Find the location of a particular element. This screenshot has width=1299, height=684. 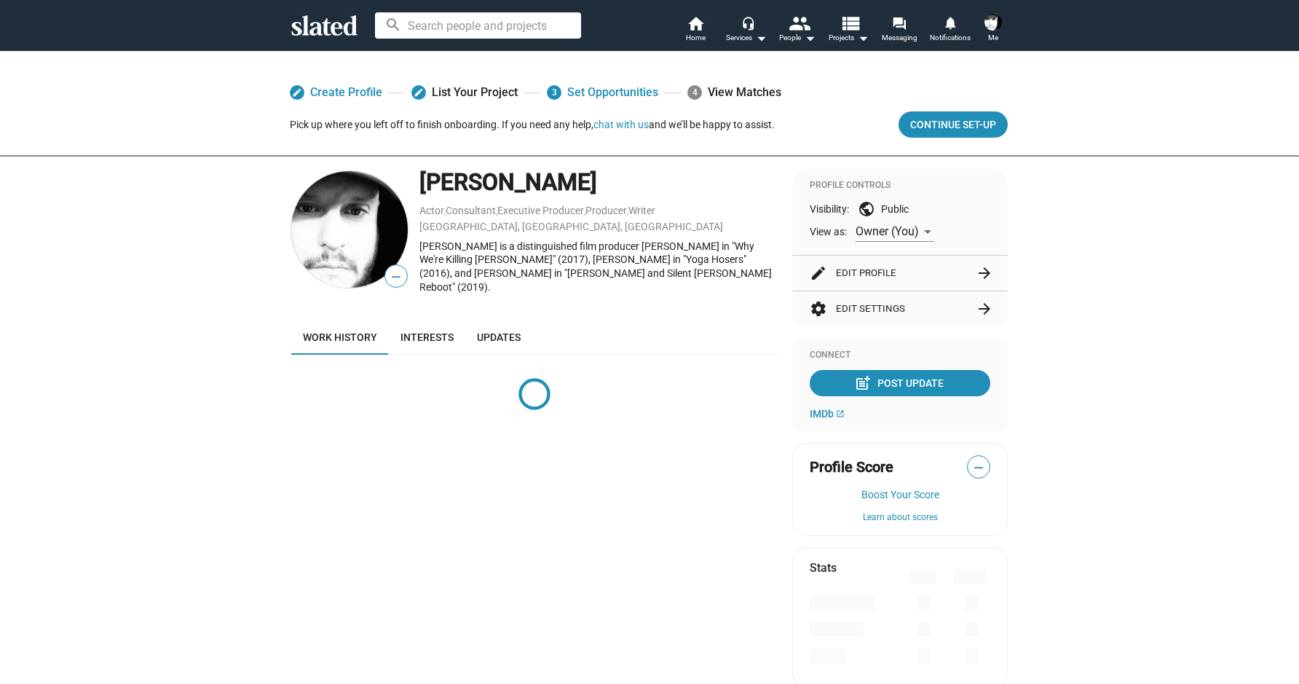

a: Interests is located at coordinates (427, 337).